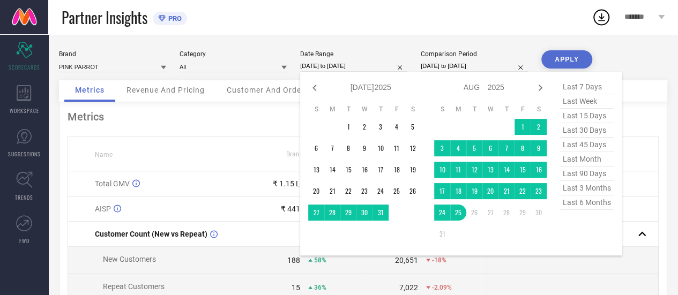 The width and height of the screenshot is (678, 295). What do you see at coordinates (397, 148) in the screenshot?
I see `td: Fri Jul 11 2025` at bounding box center [397, 148].